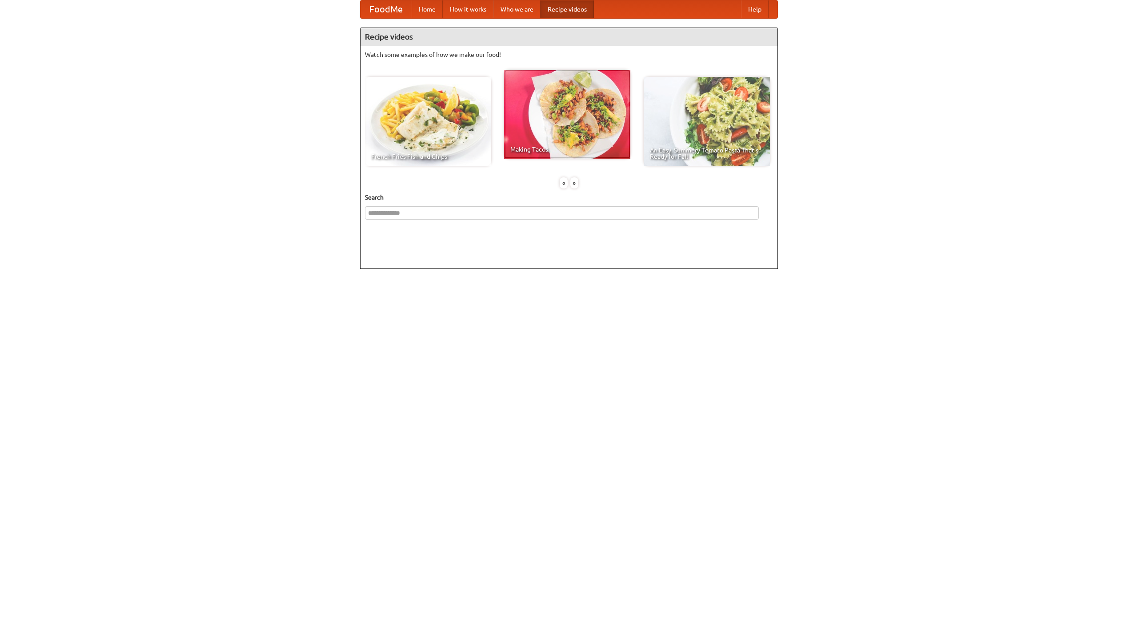 The height and width of the screenshot is (629, 1138). What do you see at coordinates (567, 149) in the screenshot?
I see `span: Making Tacos` at bounding box center [567, 149].